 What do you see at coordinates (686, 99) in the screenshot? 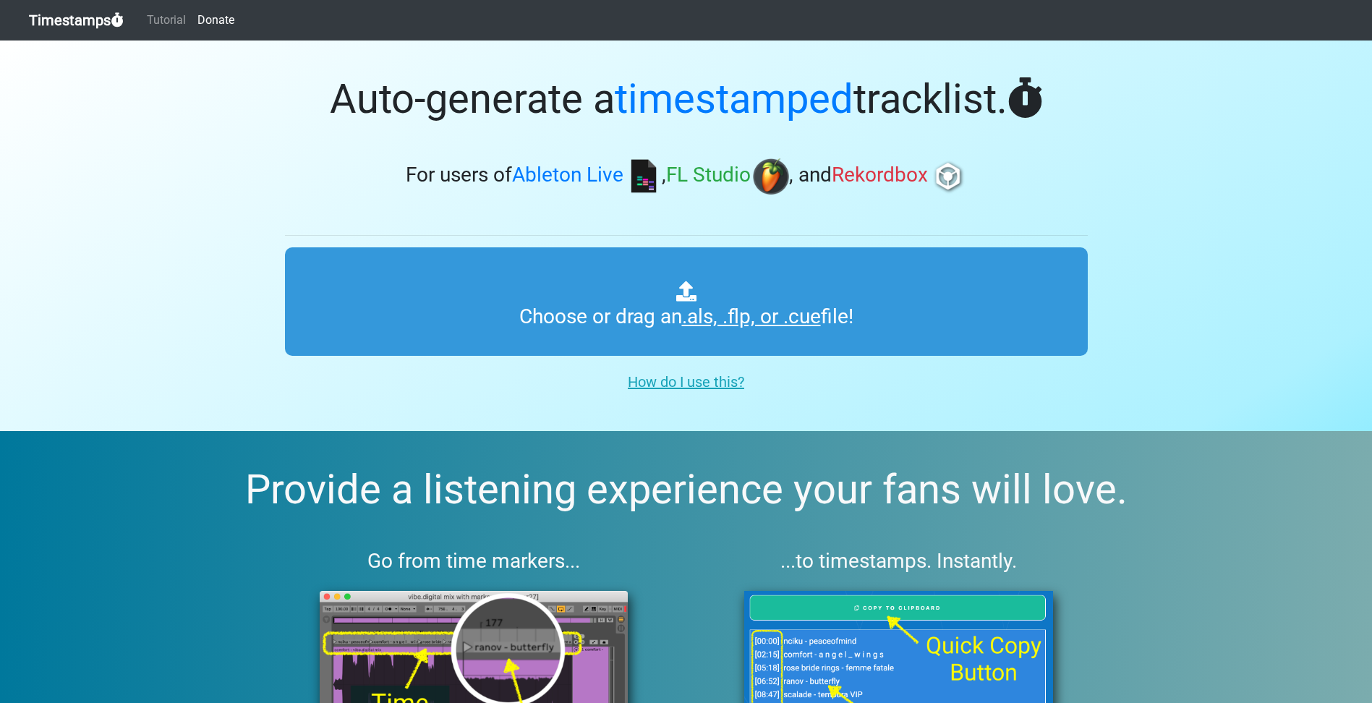
I see `h1: Auto-generate a tracklist.` at bounding box center [686, 99].